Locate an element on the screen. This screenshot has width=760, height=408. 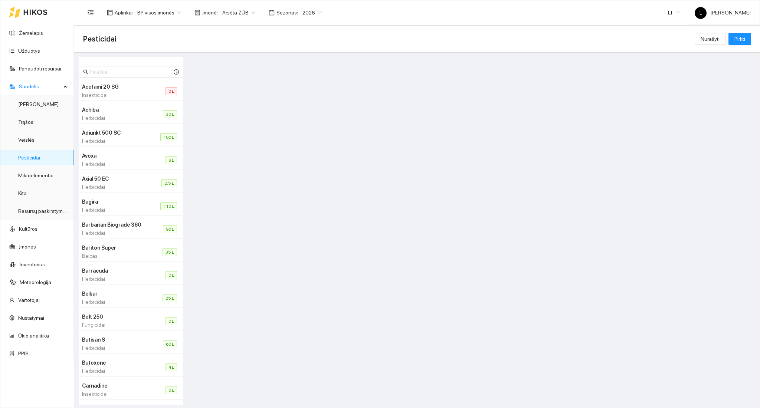
div: Beicas is located at coordinates (113, 256).